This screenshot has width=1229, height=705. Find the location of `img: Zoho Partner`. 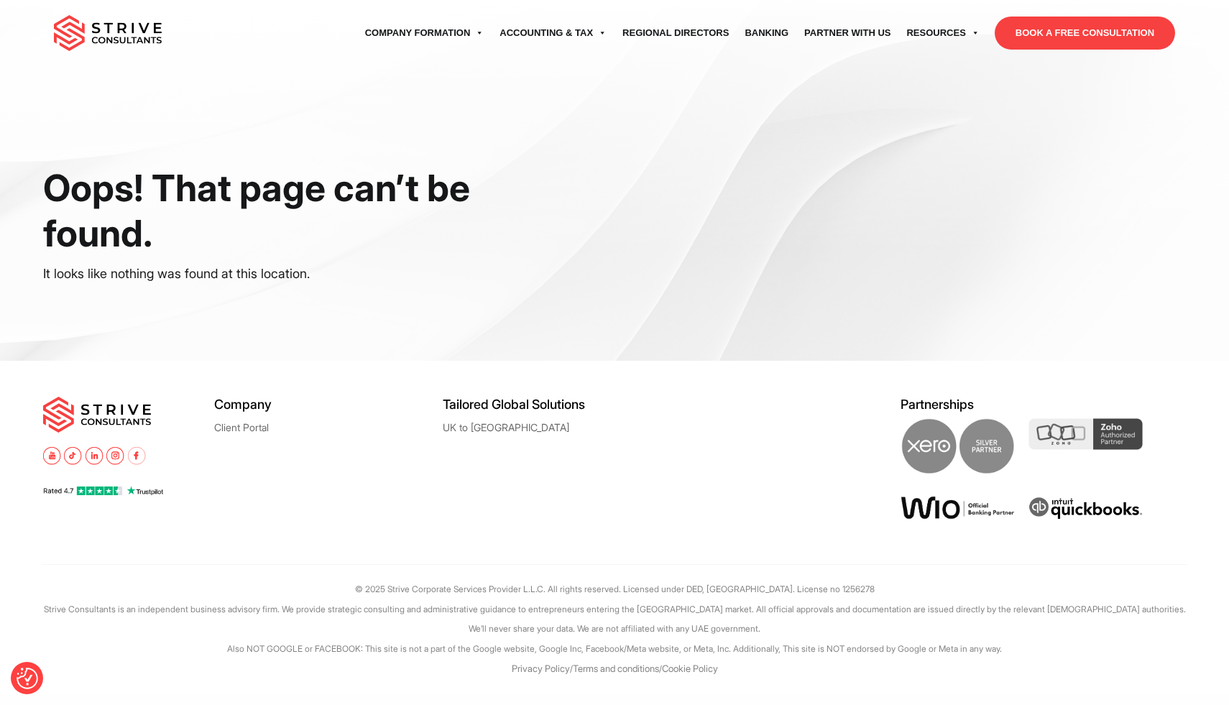

img: Zoho Partner is located at coordinates (1085, 434).